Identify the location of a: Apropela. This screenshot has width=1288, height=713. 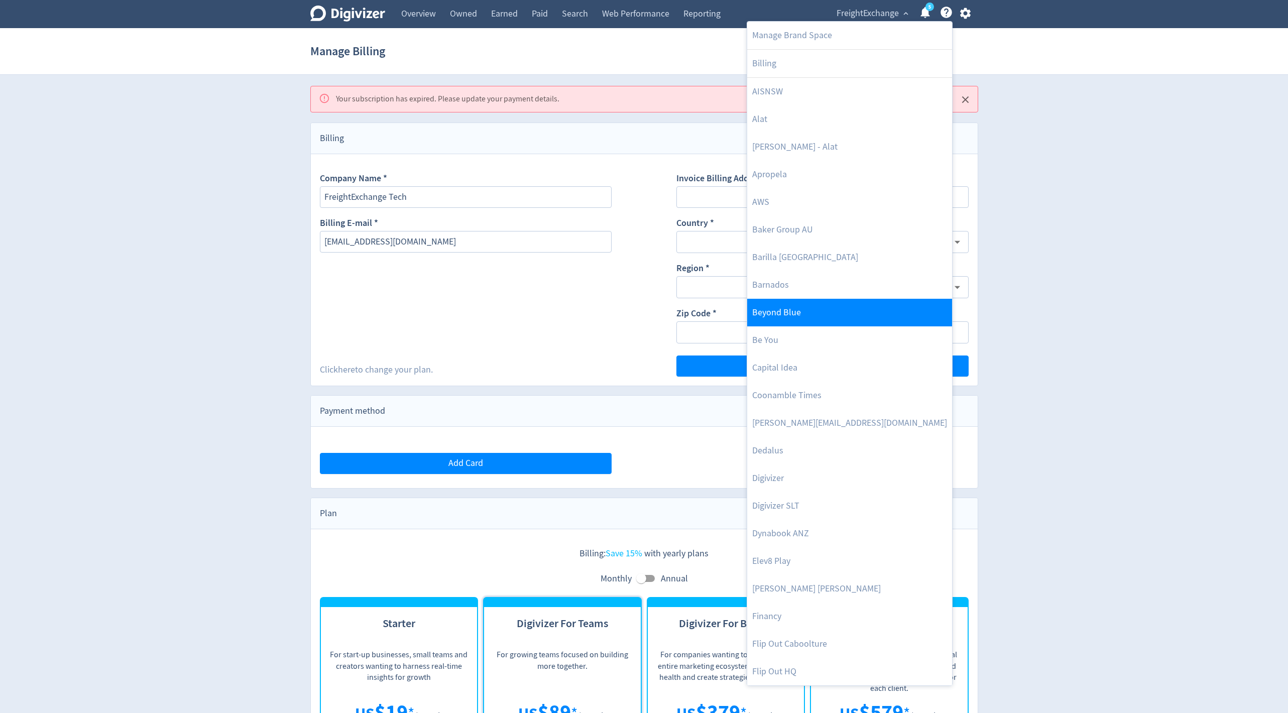
(850, 174).